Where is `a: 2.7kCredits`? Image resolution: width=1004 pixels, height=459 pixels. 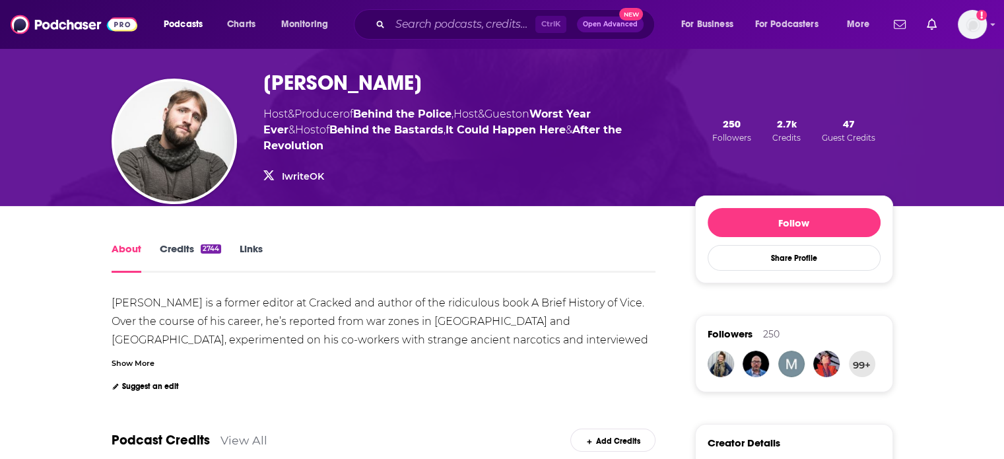 a: 2.7kCredits is located at coordinates (786, 130).